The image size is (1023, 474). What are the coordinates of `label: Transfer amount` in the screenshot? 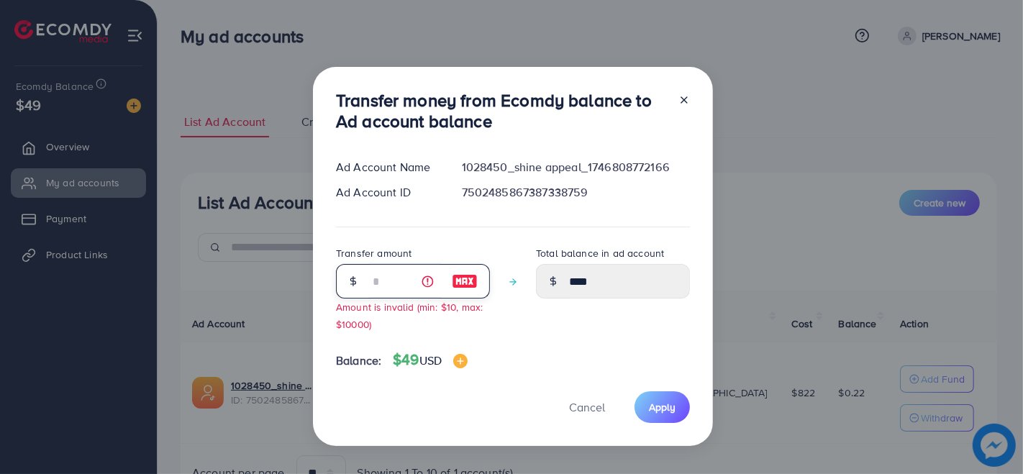 It's located at (373, 253).